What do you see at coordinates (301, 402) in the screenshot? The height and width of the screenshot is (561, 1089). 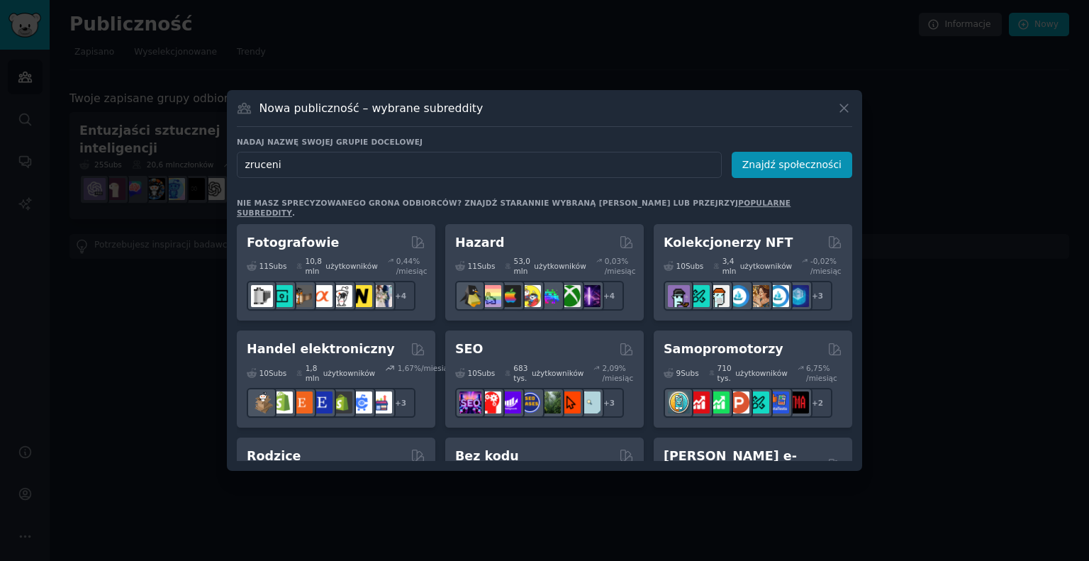 I see `img: Etsy` at bounding box center [301, 402].